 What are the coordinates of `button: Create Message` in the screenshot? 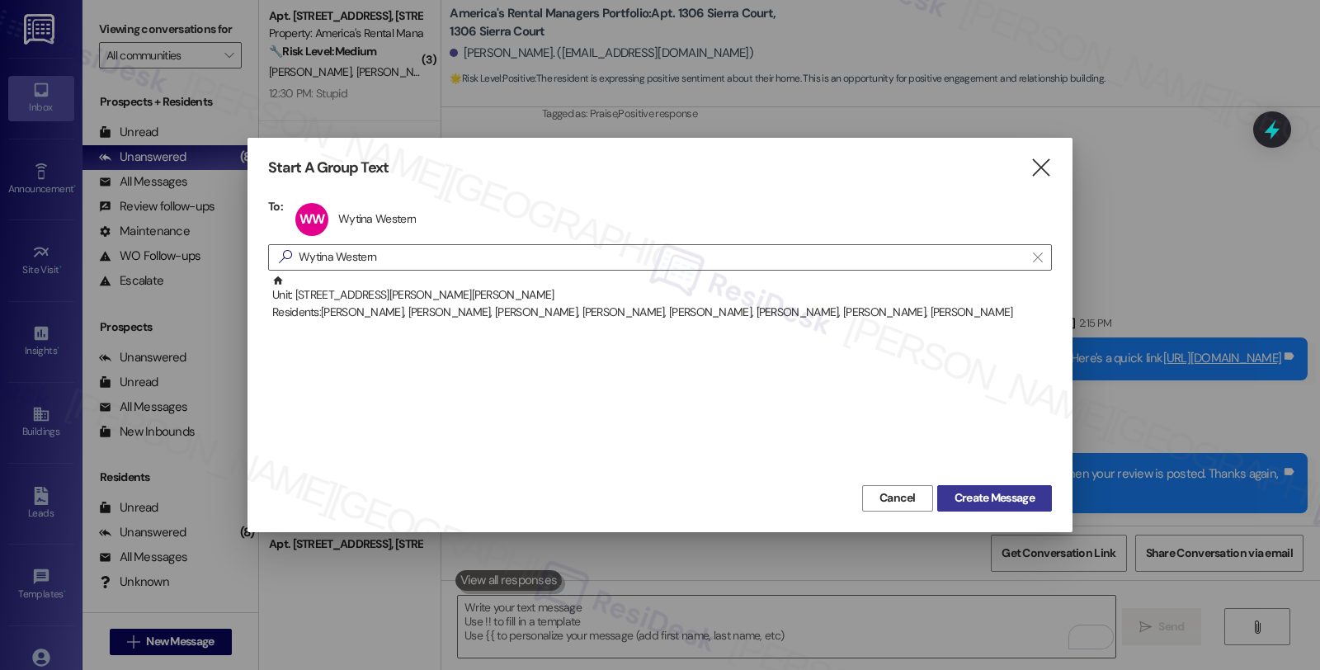 It's located at (994, 498).